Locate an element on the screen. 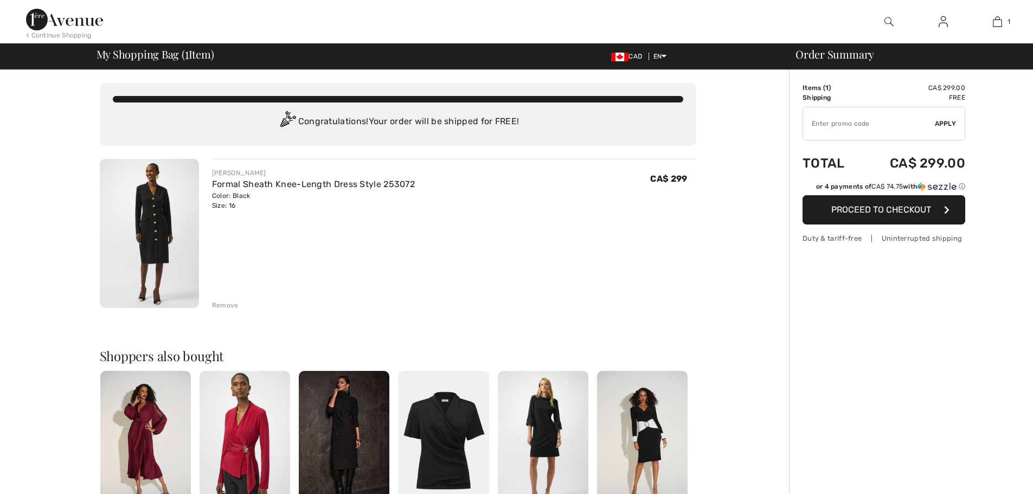 Image resolution: width=1033 pixels, height=494 pixels. img: Formal Sheath Knee-Length Dress Style 253072 is located at coordinates (149, 233).